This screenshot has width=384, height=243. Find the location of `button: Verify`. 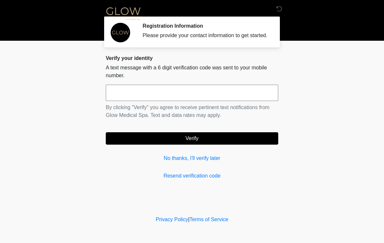

button: Verify is located at coordinates (192, 138).